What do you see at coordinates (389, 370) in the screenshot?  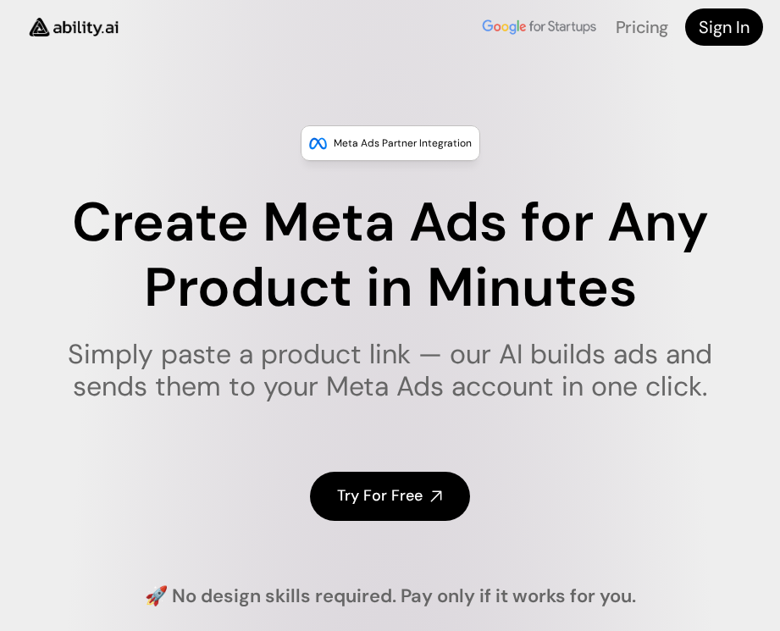 I see `h1: Simply paste a product link — our AI builds ads and sends them to your Meta Ads account in one cl...` at bounding box center [389, 370].